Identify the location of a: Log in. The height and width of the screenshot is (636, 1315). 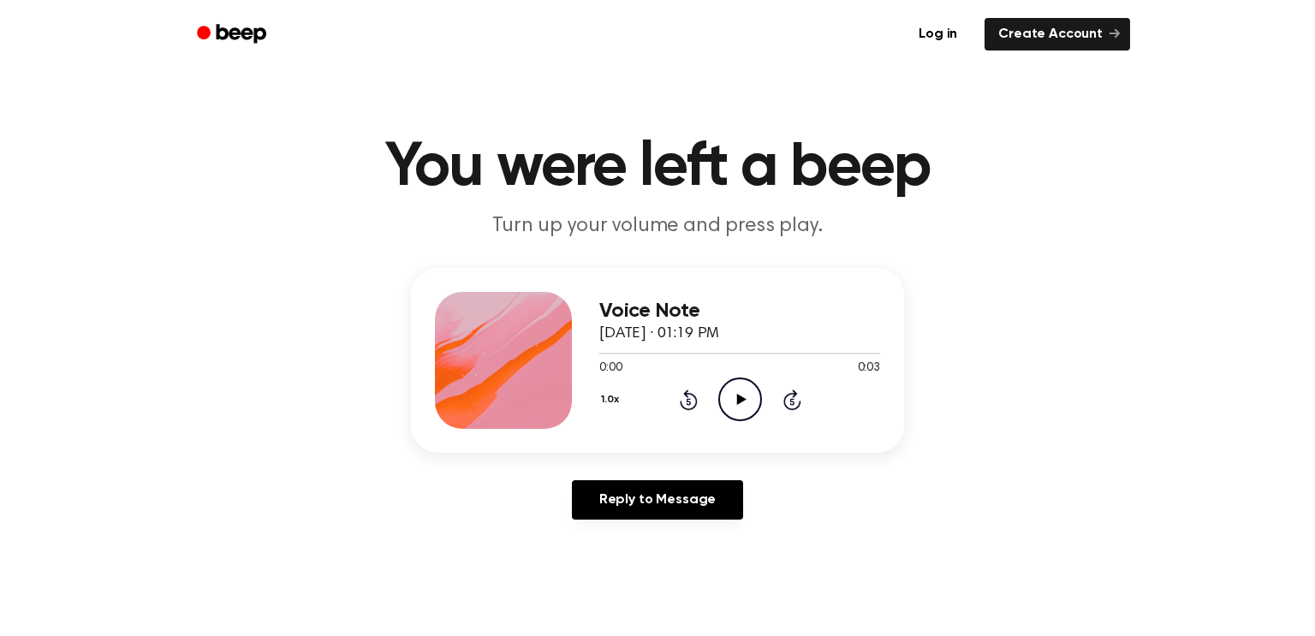
(938, 34).